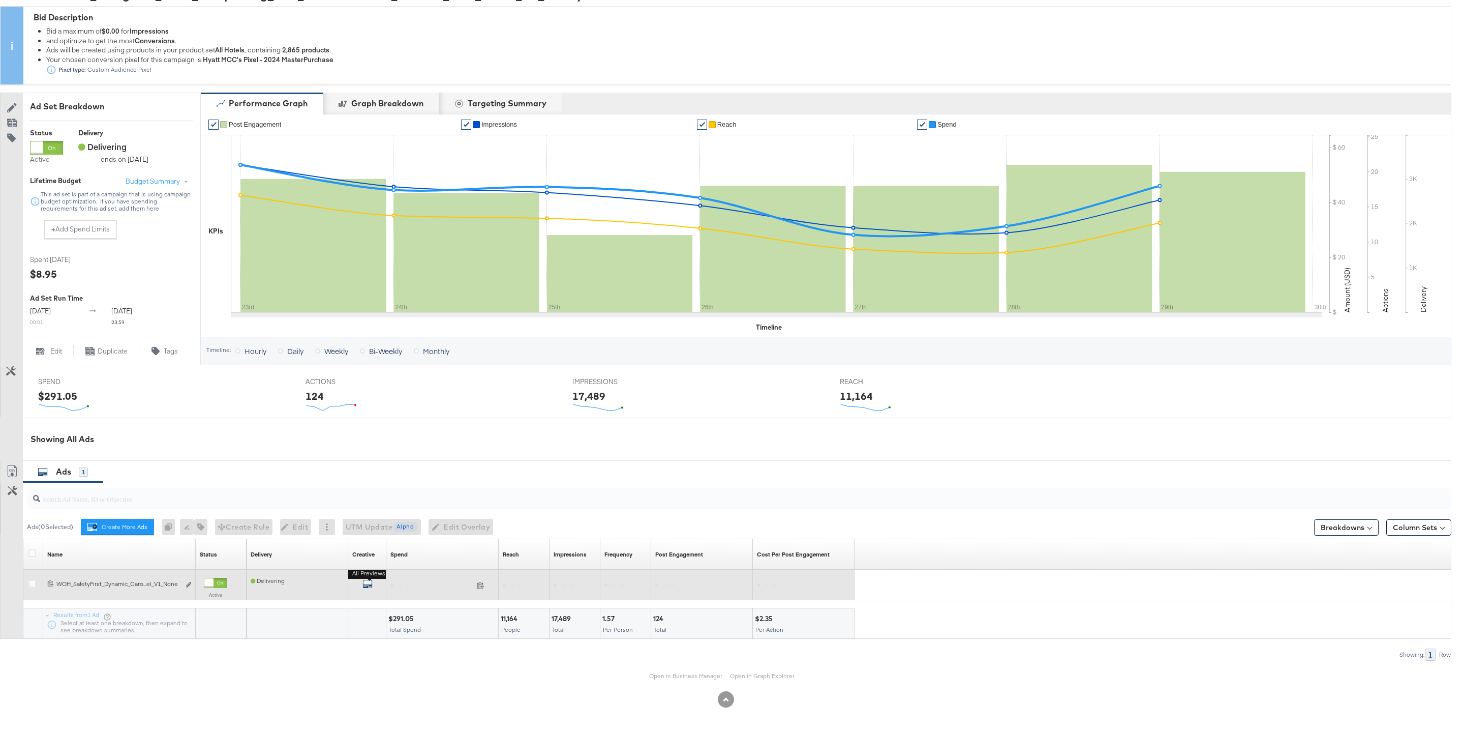  What do you see at coordinates (159, 181) in the screenshot?
I see `button: Budget Summary` at bounding box center [159, 181].